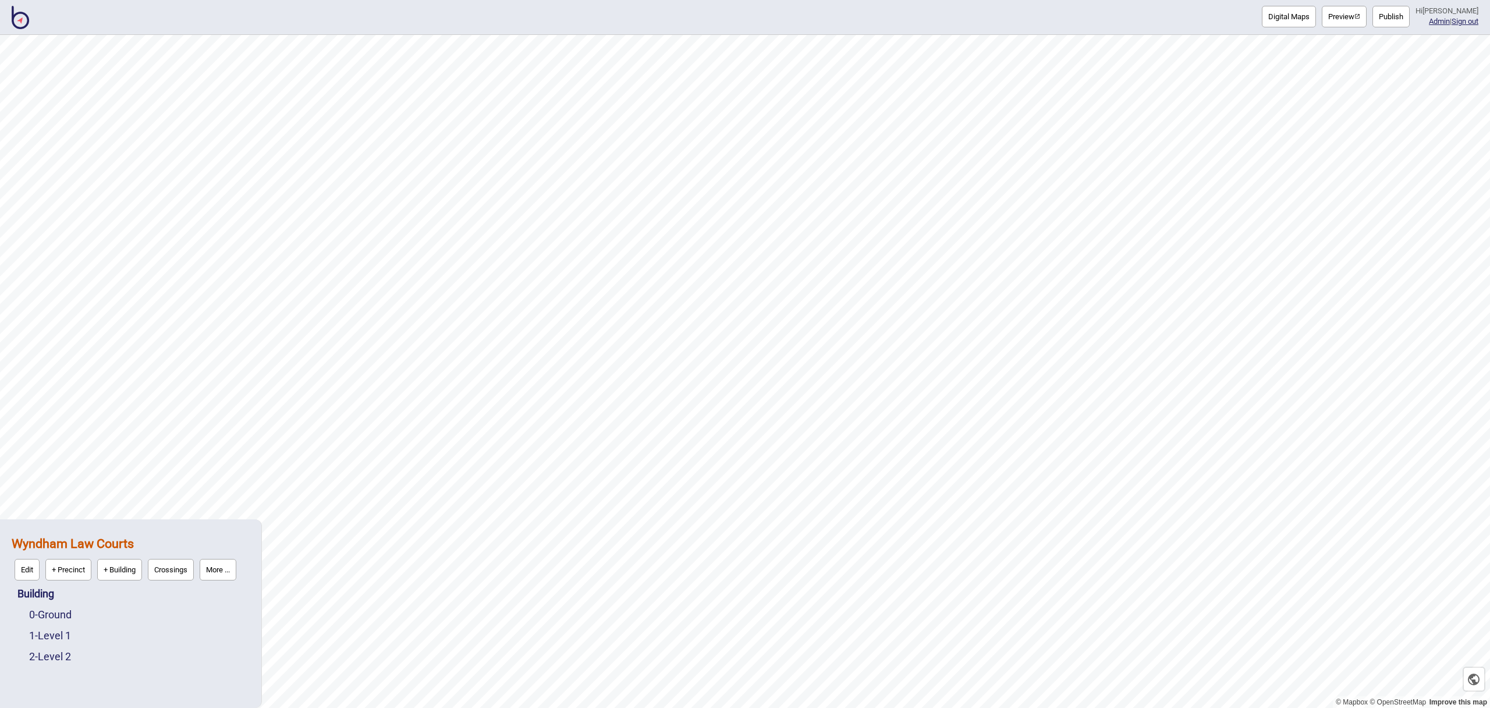 The width and height of the screenshot is (1490, 708). I want to click on a: Mapbox, so click(1351, 702).